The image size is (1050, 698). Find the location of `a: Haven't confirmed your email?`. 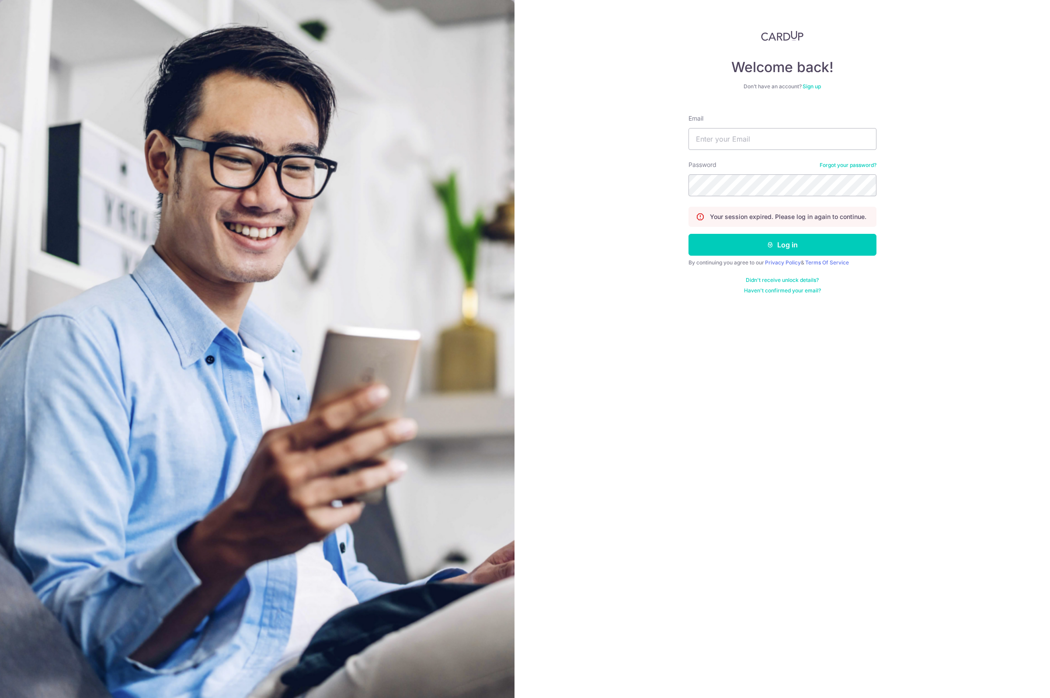

a: Haven't confirmed your email? is located at coordinates (782, 291).